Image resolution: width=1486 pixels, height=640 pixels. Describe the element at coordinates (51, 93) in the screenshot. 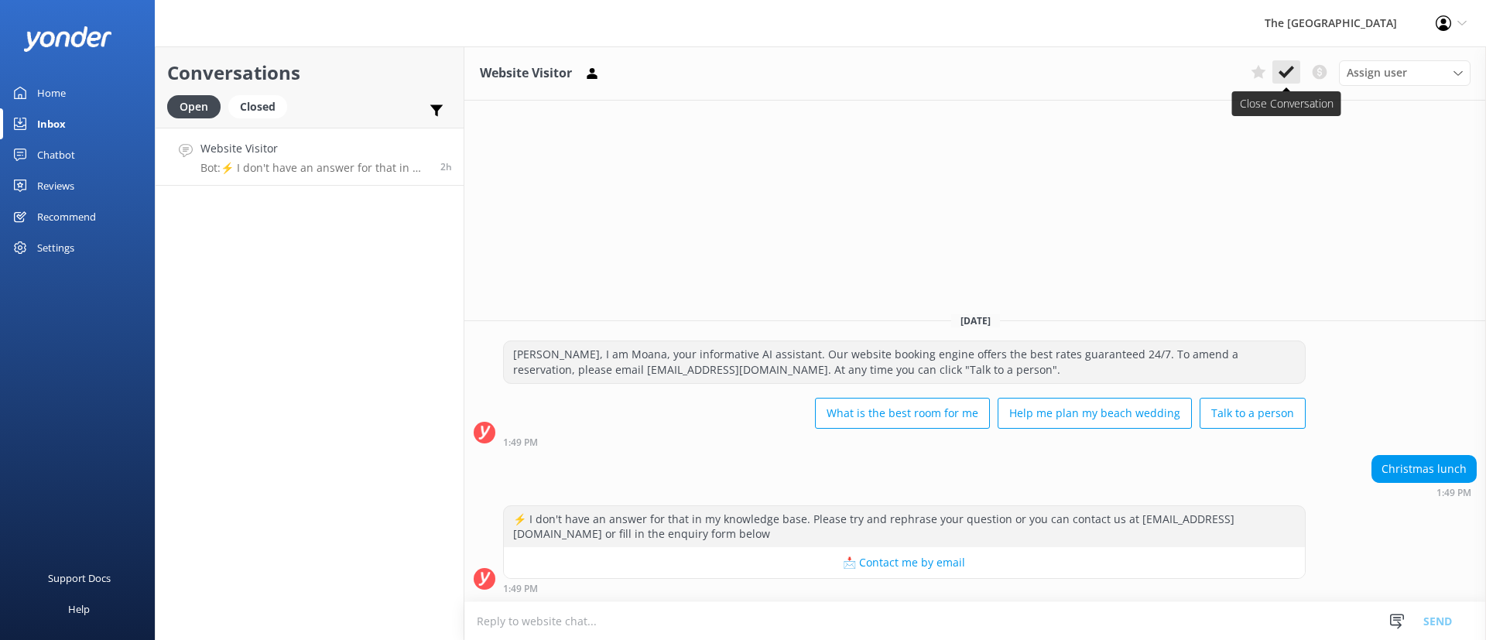

I see `div: Home` at that location.